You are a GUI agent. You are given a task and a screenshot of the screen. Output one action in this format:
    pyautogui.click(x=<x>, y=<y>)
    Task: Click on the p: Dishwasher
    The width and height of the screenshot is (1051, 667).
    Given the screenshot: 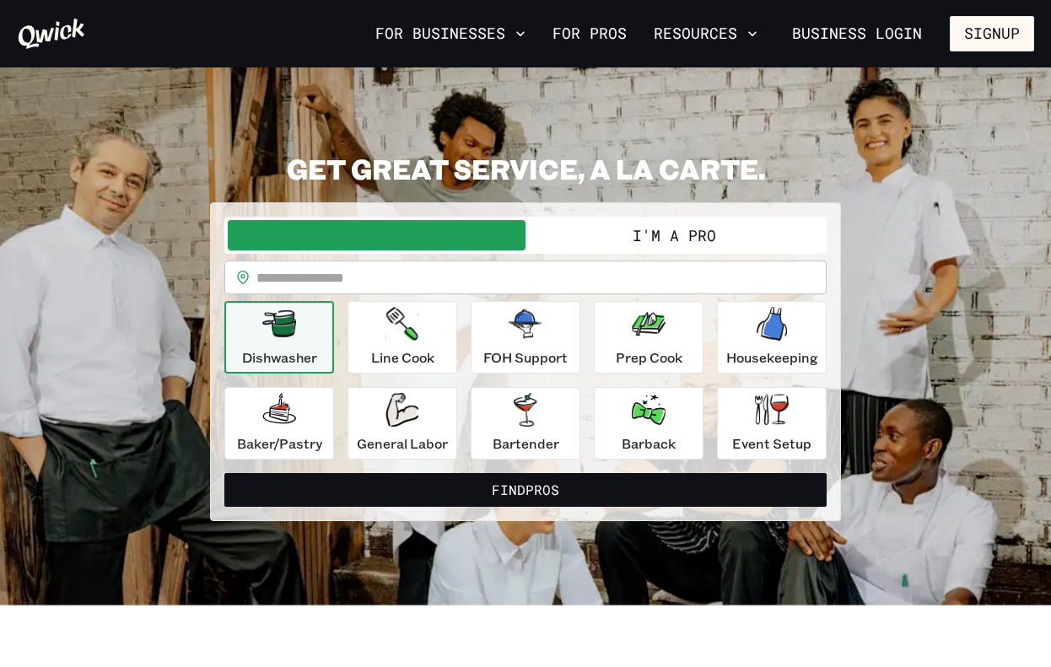 What is the action you would take?
    pyautogui.click(x=279, y=358)
    